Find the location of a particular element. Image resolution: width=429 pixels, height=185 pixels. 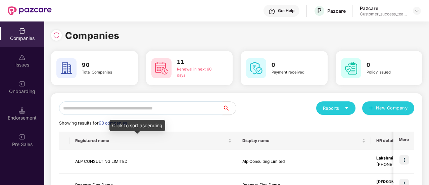

div: Payment received is located at coordinates (292, 72).